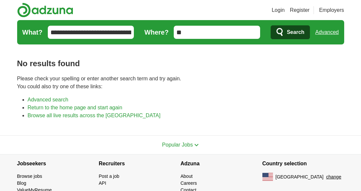 The width and height of the screenshot is (361, 191). Describe the element at coordinates (189, 183) in the screenshot. I see `a: Careers` at that location.